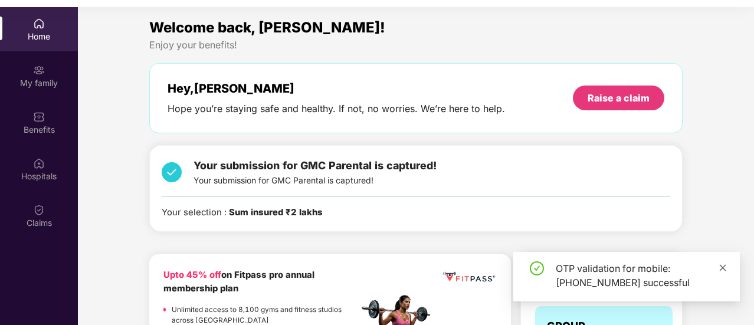 This screenshot has width=754, height=325. Describe the element at coordinates (416, 45) in the screenshot. I see `div: Enjoy your benefits!` at that location.